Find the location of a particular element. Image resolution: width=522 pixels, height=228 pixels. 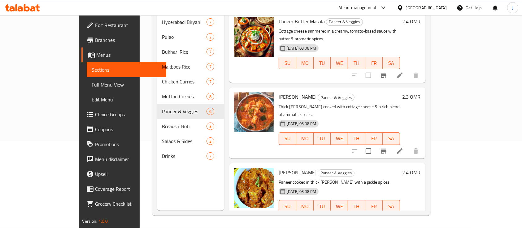

span: Version: is located at coordinates (90, 221).